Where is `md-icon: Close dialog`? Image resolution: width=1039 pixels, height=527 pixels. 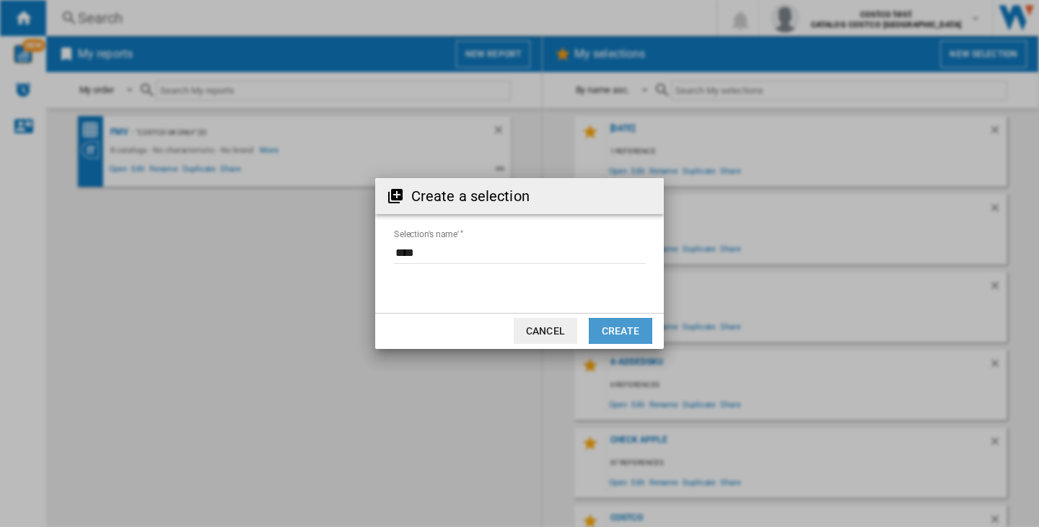 md-icon: Close dialog is located at coordinates (644, 196).